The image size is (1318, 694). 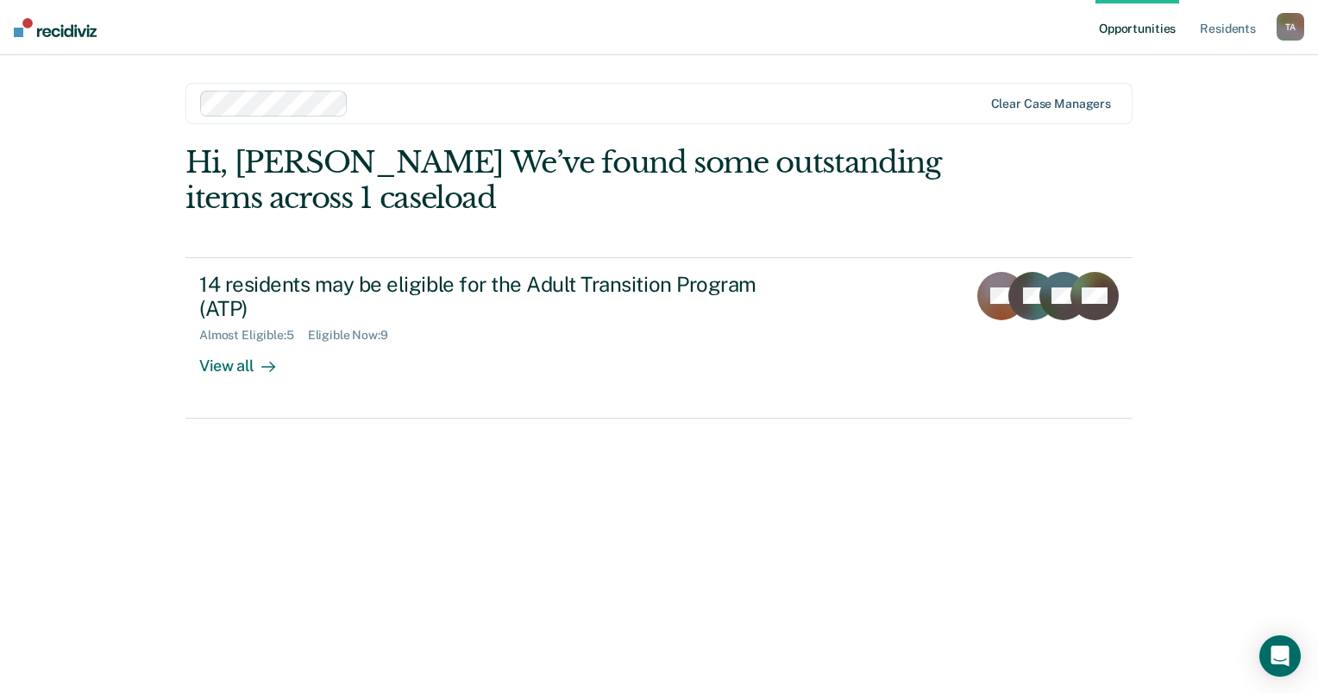 What do you see at coordinates (355, 335) in the screenshot?
I see `div: Eligible Now : 9` at bounding box center [355, 335].